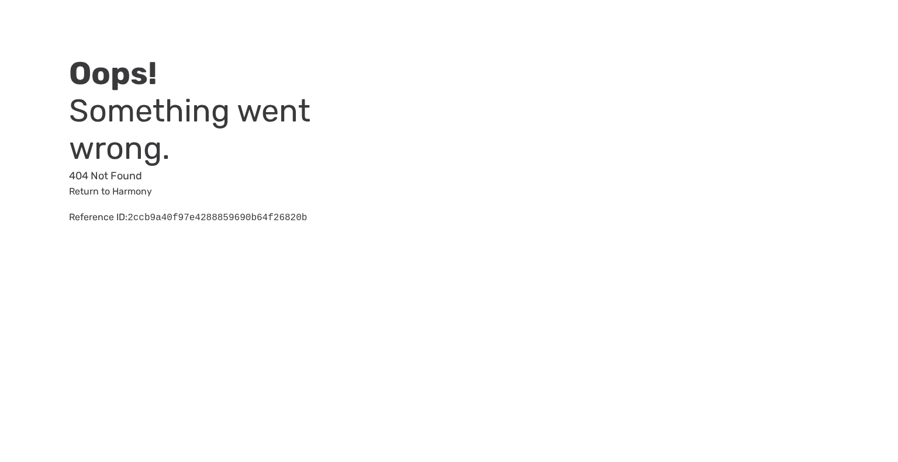 Image resolution: width=898 pixels, height=462 pixels. What do you see at coordinates (111, 191) in the screenshot?
I see `a: Return to Harmony` at bounding box center [111, 191].